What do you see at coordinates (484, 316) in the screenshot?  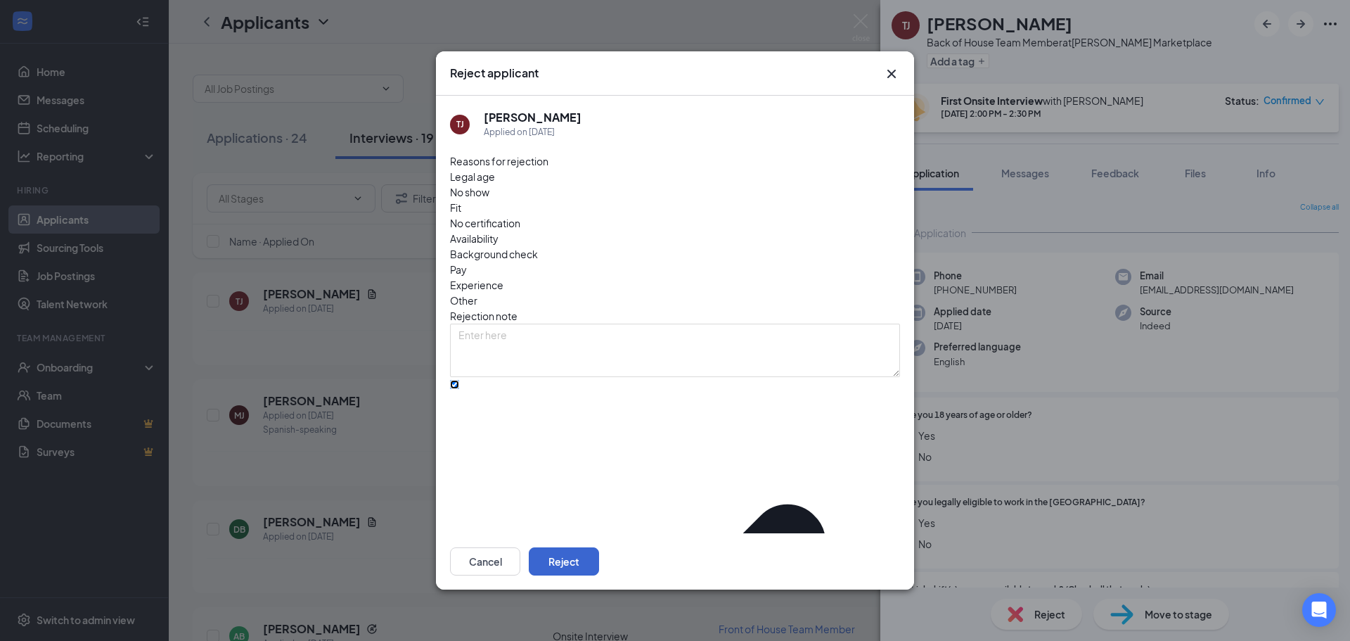 I see `span: Rejection note` at bounding box center [484, 316].